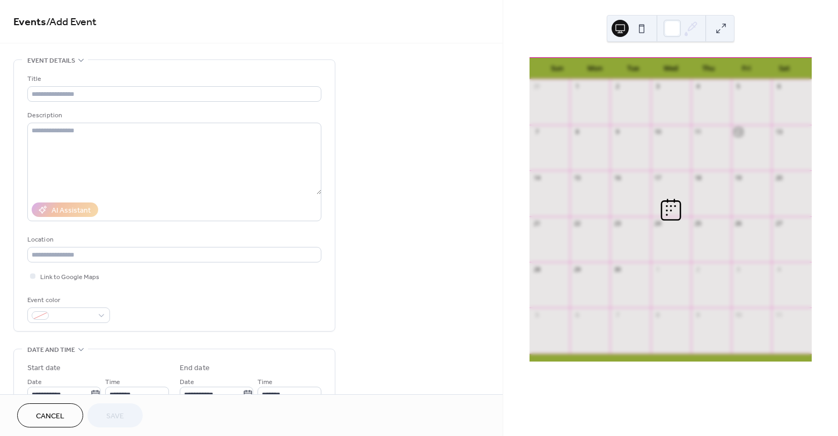 This screenshot has height=436, width=838. Describe the element at coordinates (698, 224) in the screenshot. I see `div: 25` at that location.